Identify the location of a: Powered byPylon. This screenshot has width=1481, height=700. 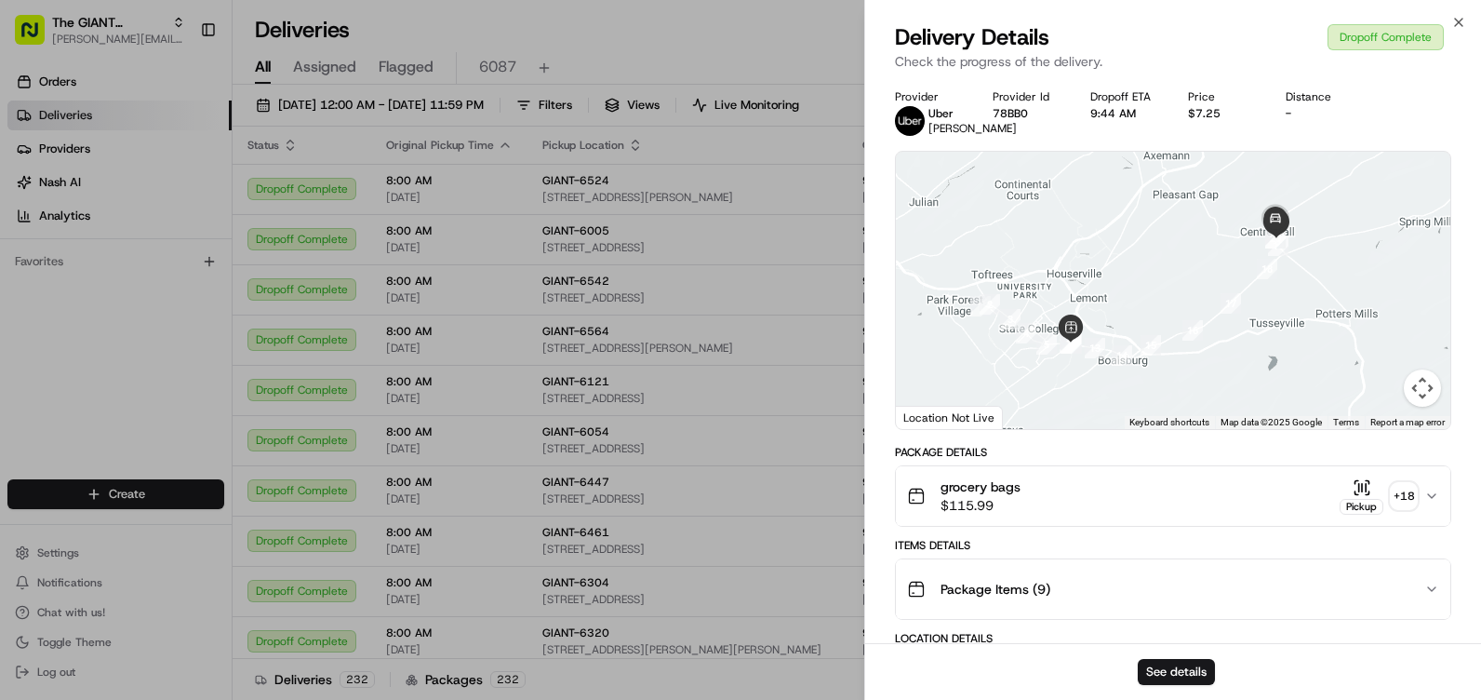
(178, 322).